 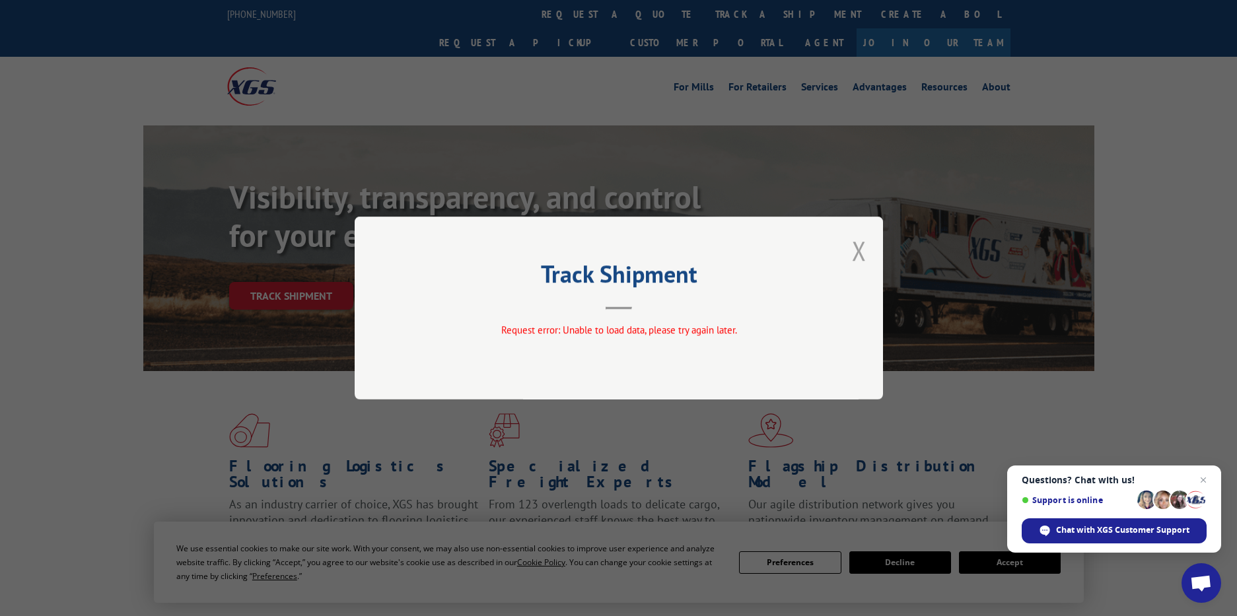 What do you see at coordinates (618, 329) in the screenshot?
I see `span: Request error: Unable to load data, please try again later.` at bounding box center [618, 329].